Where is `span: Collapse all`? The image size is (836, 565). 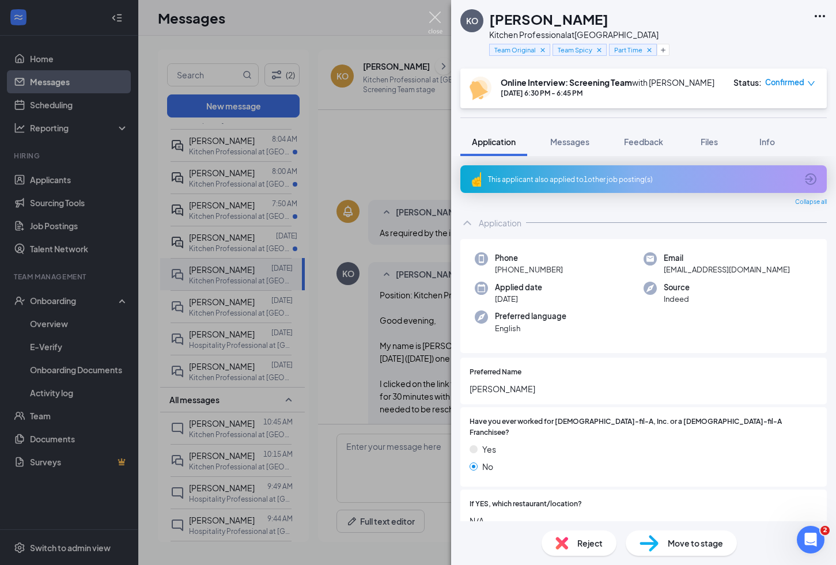 span: Collapse all is located at coordinates (811, 202).